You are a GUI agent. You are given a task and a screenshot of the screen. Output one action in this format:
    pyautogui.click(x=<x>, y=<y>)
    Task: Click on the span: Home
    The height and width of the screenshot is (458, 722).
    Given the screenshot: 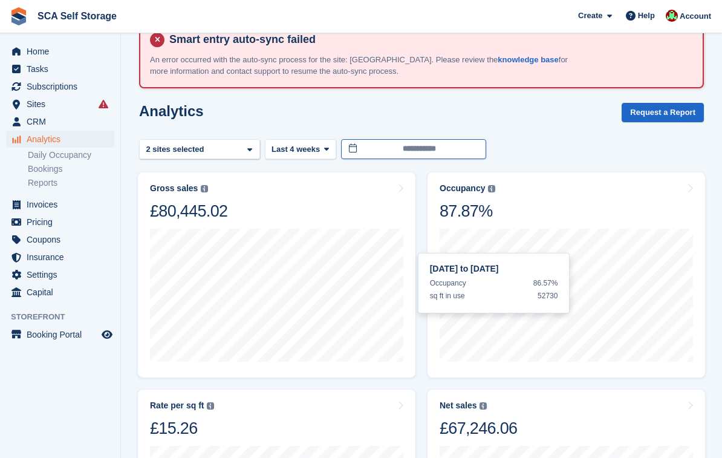 What is the action you would take?
    pyautogui.click(x=63, y=51)
    